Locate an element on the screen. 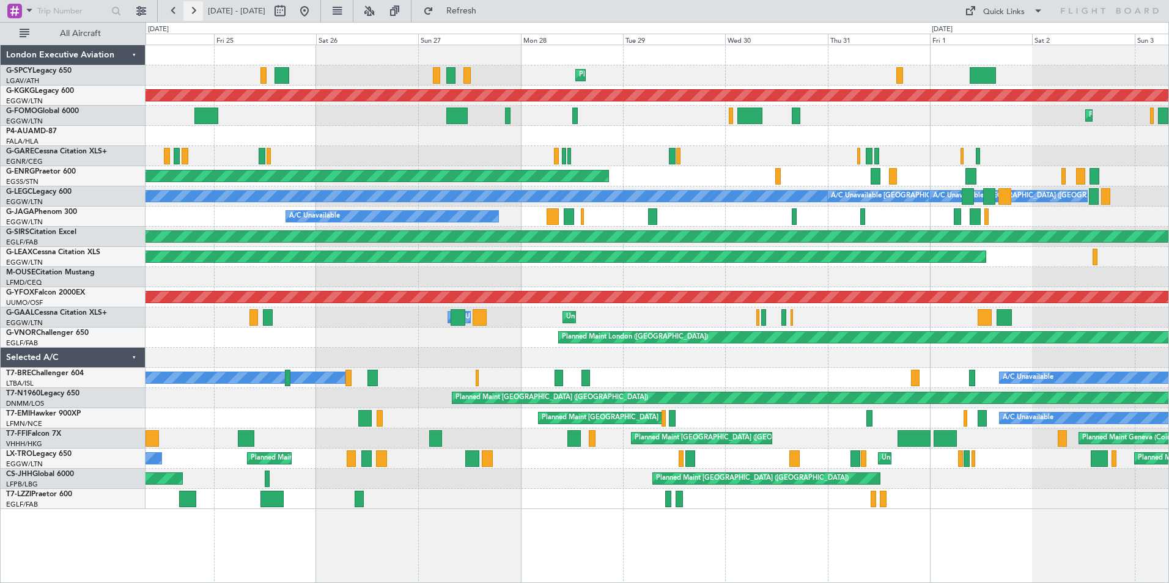  span: P4-AUA is located at coordinates (20, 131).